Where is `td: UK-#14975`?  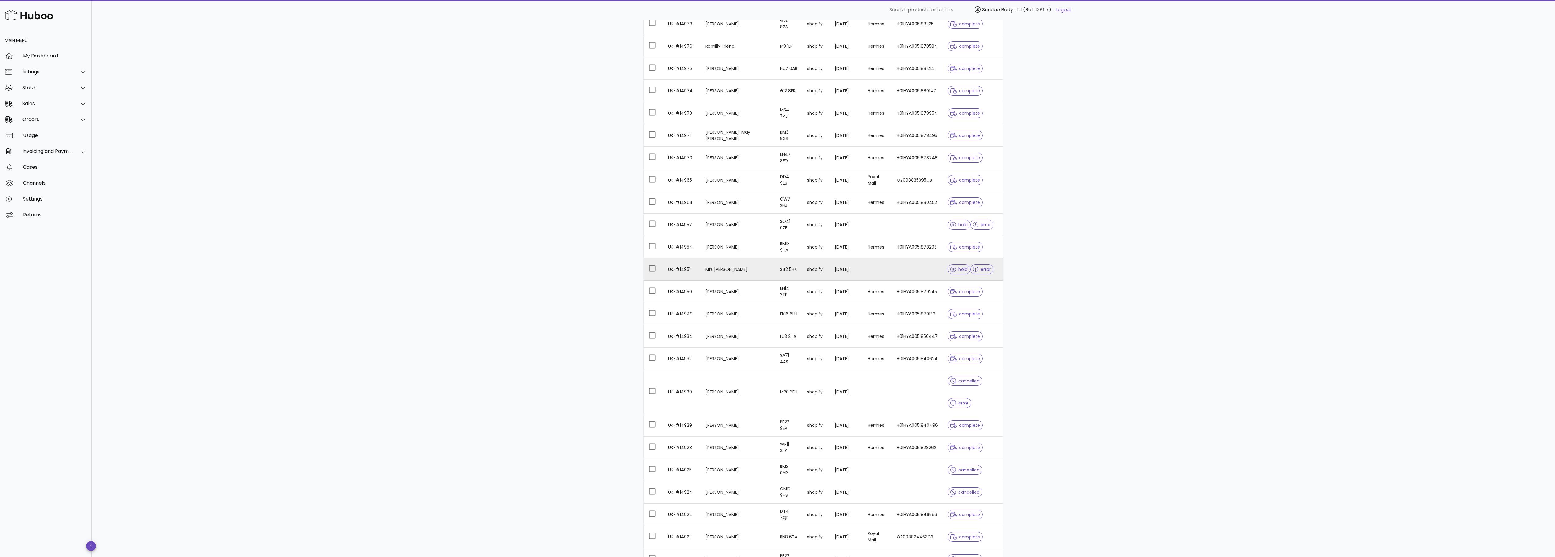
td: UK-#14975 is located at coordinates (682, 68).